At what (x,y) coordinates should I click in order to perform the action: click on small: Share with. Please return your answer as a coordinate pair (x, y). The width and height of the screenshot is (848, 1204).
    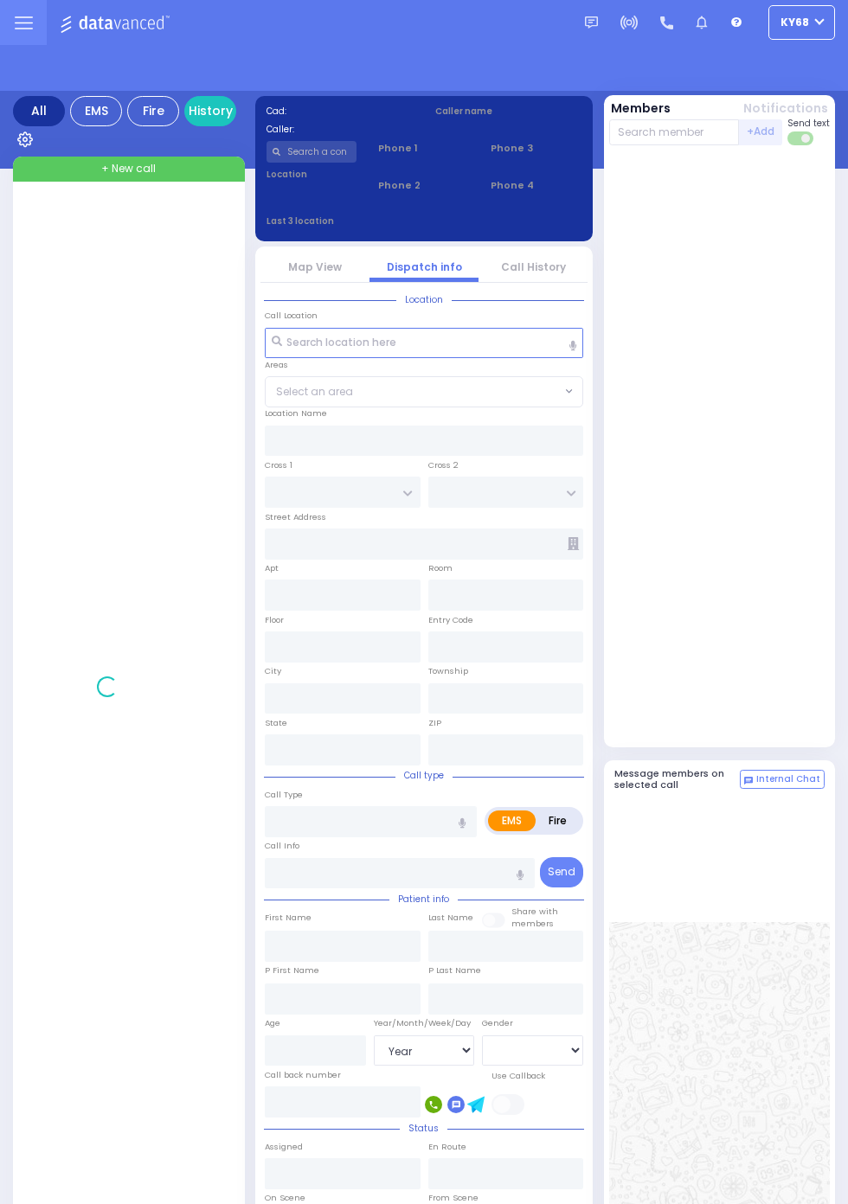
    Looking at the image, I should click on (535, 911).